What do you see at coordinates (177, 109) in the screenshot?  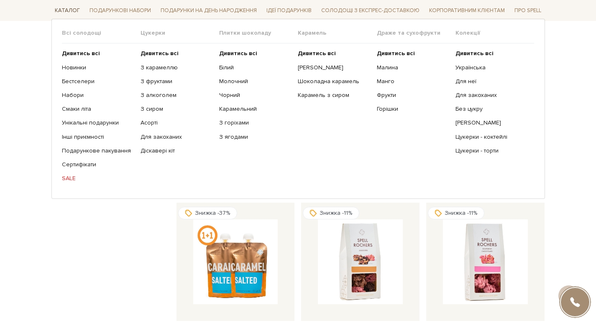 I see `a: З сиром` at bounding box center [177, 109].